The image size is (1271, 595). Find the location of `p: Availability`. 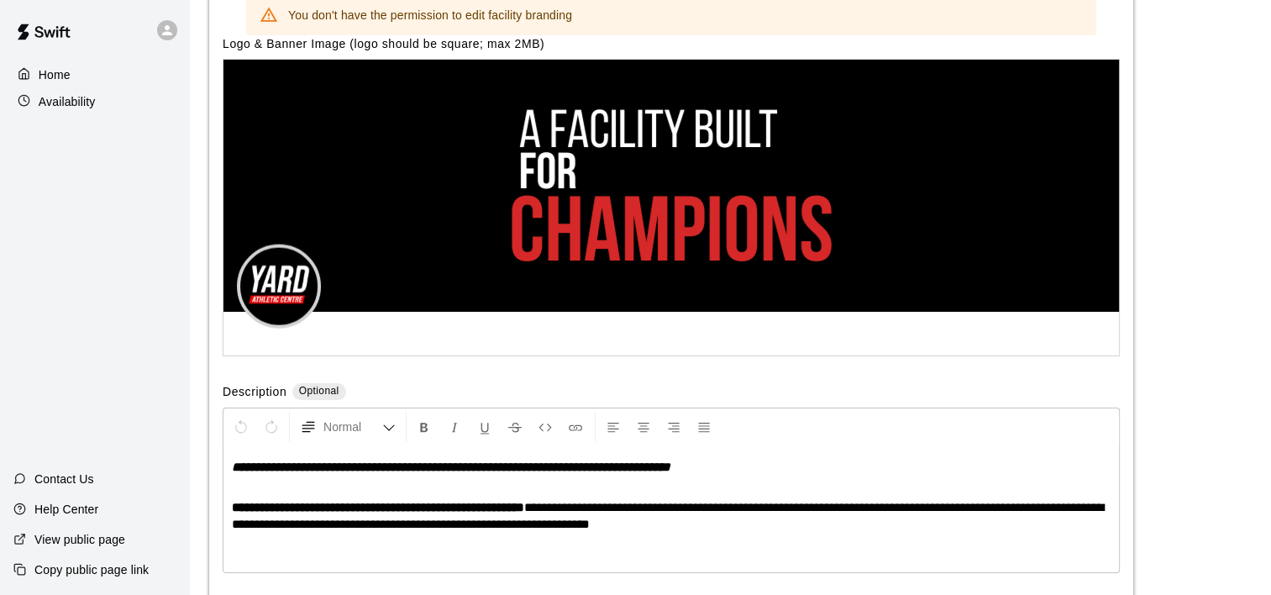

p: Availability is located at coordinates (67, 102).